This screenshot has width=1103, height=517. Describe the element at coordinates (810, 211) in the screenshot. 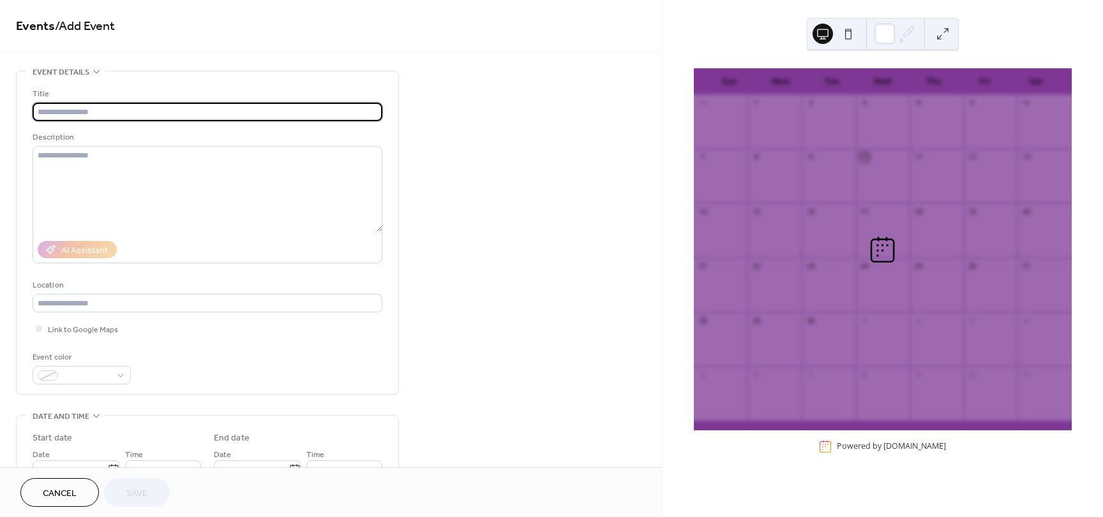

I see `div: 16` at that location.